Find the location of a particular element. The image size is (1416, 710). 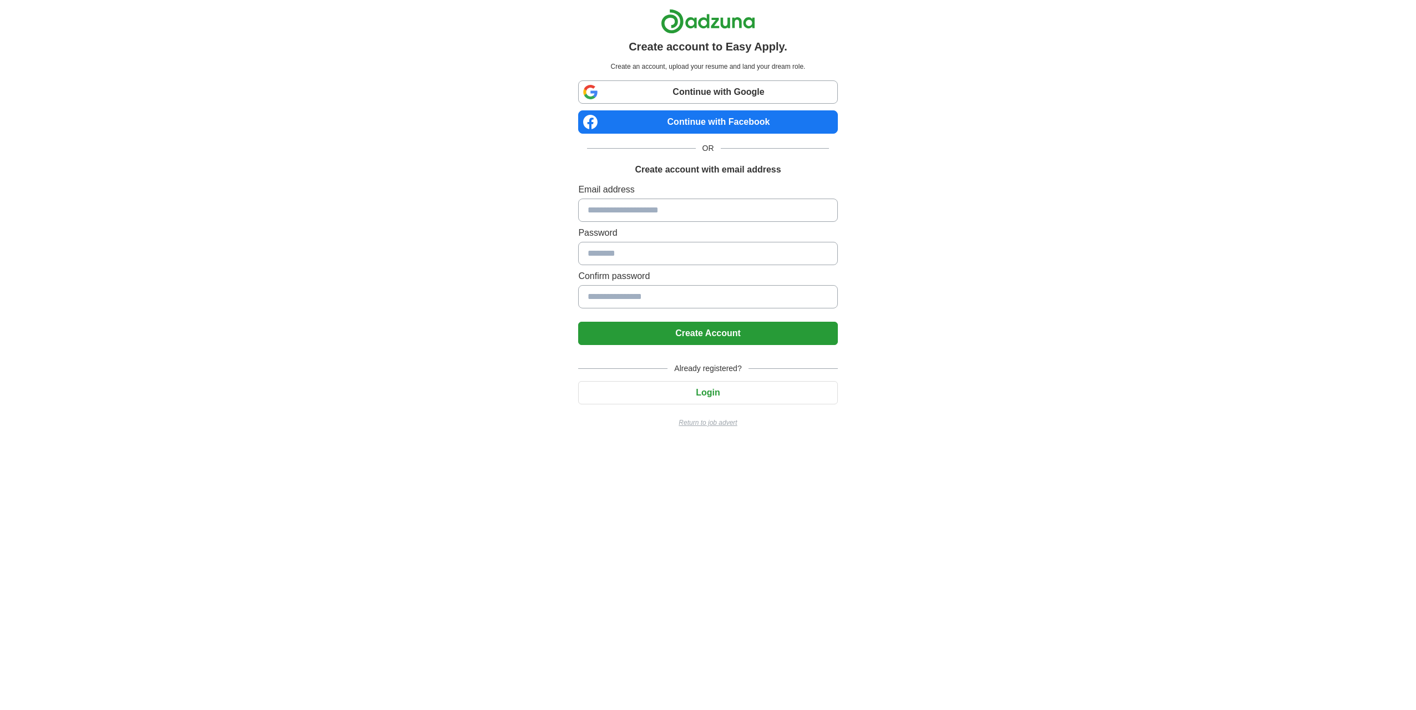

h1: Create account to Easy Apply. is located at coordinates (708, 47).